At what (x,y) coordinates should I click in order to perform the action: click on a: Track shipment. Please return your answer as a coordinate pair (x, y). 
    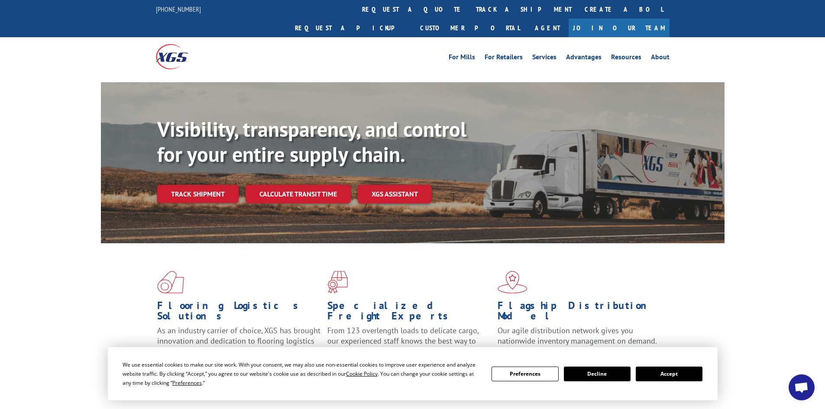
    Looking at the image, I should click on (198, 194).